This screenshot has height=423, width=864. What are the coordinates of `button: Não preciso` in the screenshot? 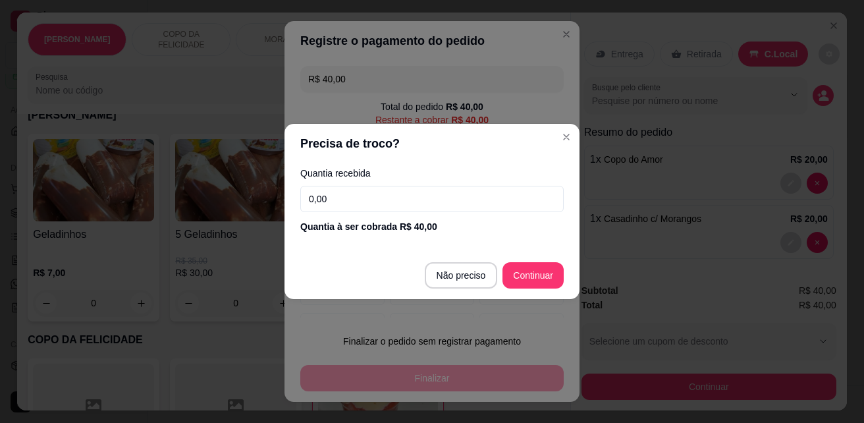 It's located at (461, 275).